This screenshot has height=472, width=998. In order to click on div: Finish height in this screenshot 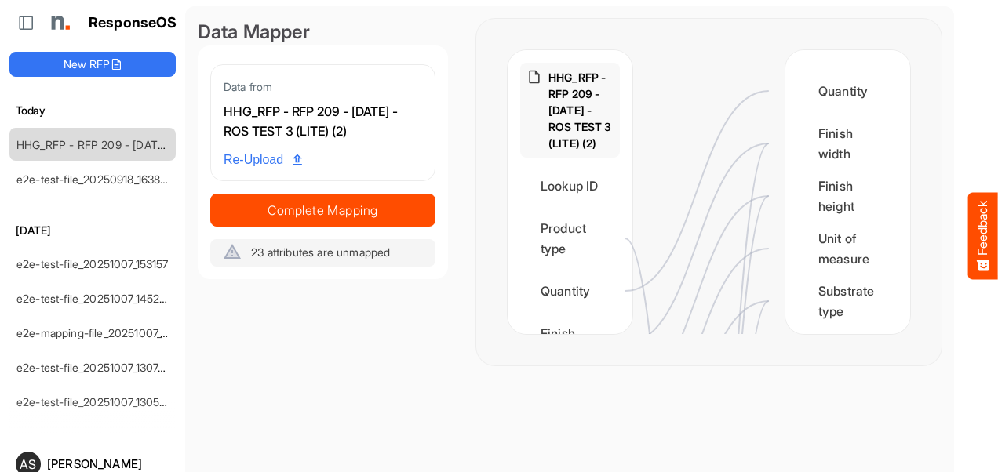, I will do `click(847, 196)`.